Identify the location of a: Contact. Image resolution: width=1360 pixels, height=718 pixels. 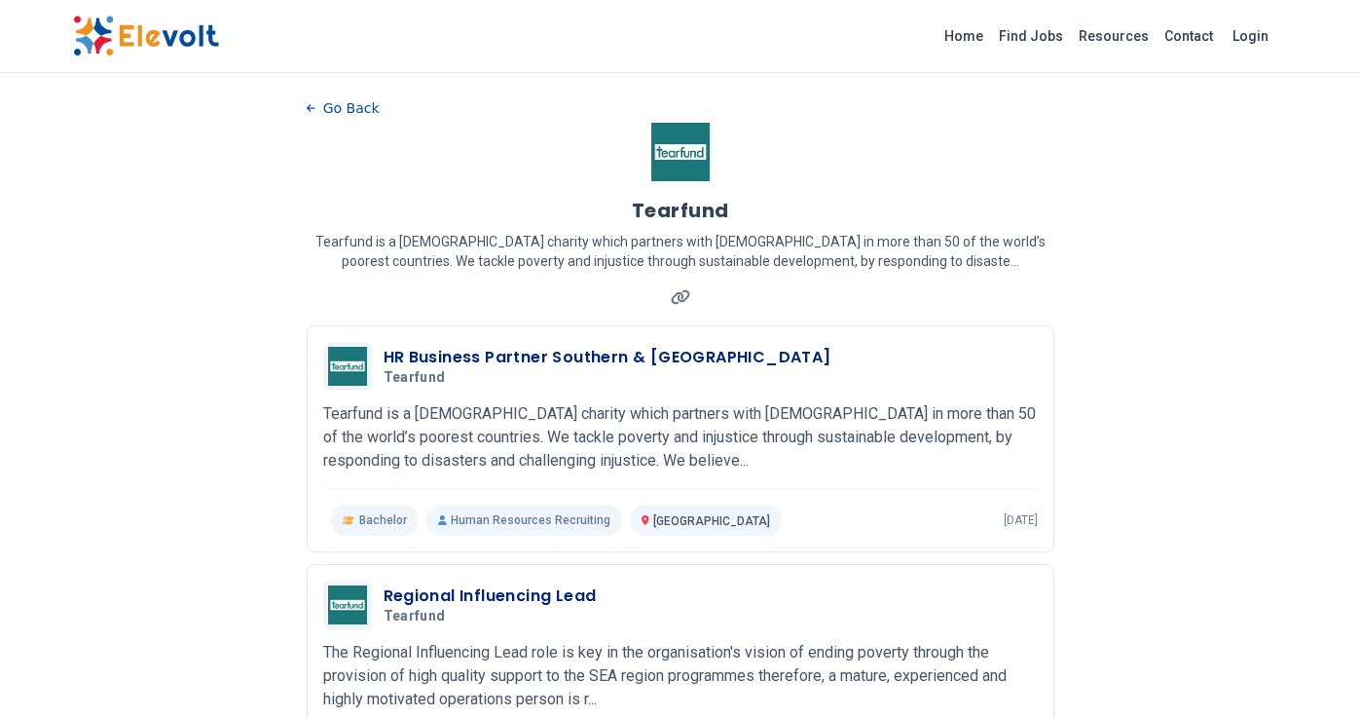
(1189, 36).